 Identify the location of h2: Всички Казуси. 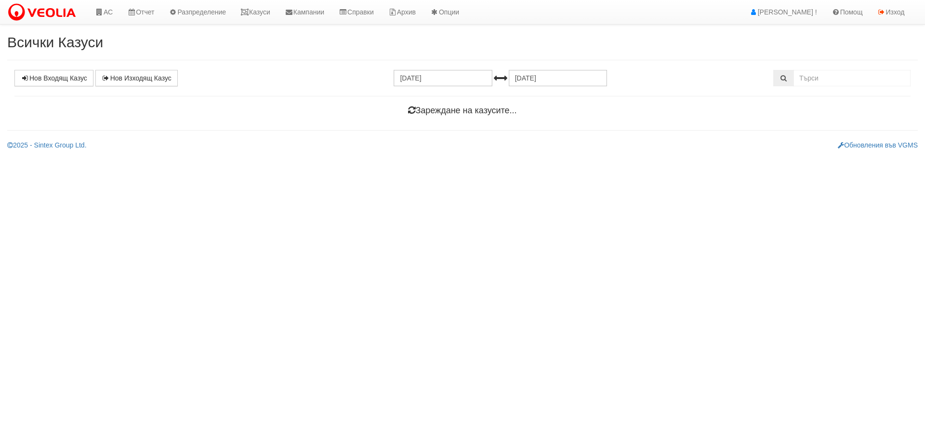
(462, 42).